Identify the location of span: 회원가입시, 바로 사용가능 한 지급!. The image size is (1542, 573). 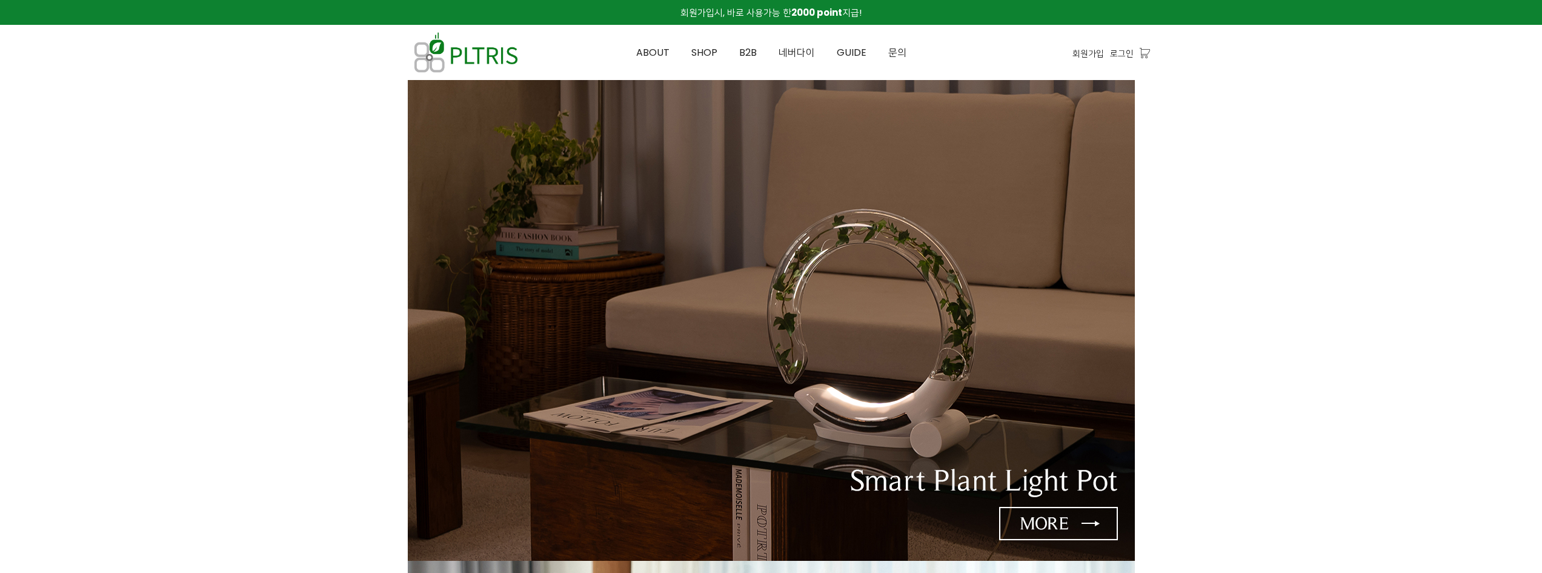
(771, 12).